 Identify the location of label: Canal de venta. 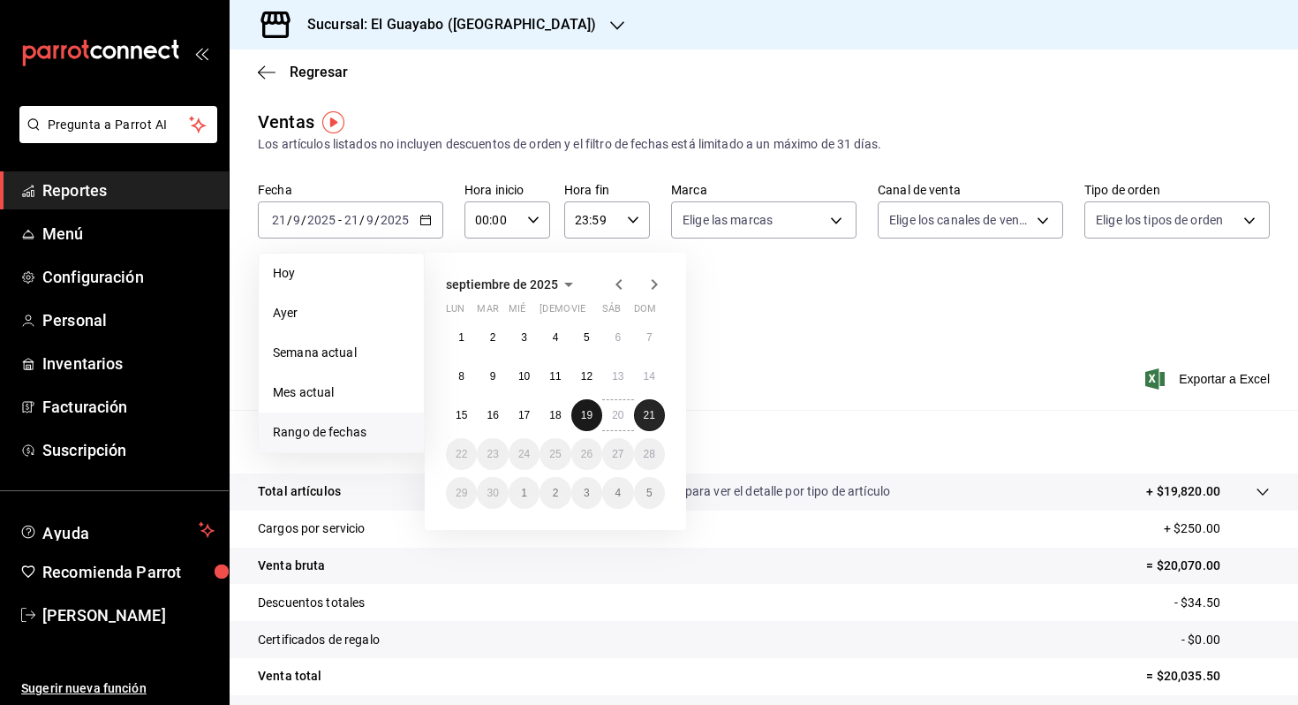
(970, 190).